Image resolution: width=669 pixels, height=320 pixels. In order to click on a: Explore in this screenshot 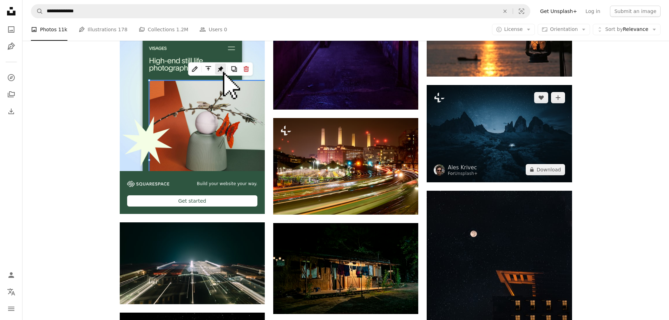, I will do `click(11, 78)`.